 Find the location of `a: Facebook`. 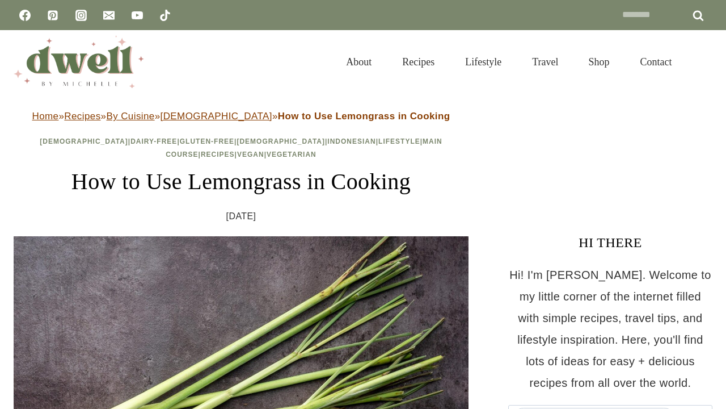

a: Facebook is located at coordinates (25, 15).